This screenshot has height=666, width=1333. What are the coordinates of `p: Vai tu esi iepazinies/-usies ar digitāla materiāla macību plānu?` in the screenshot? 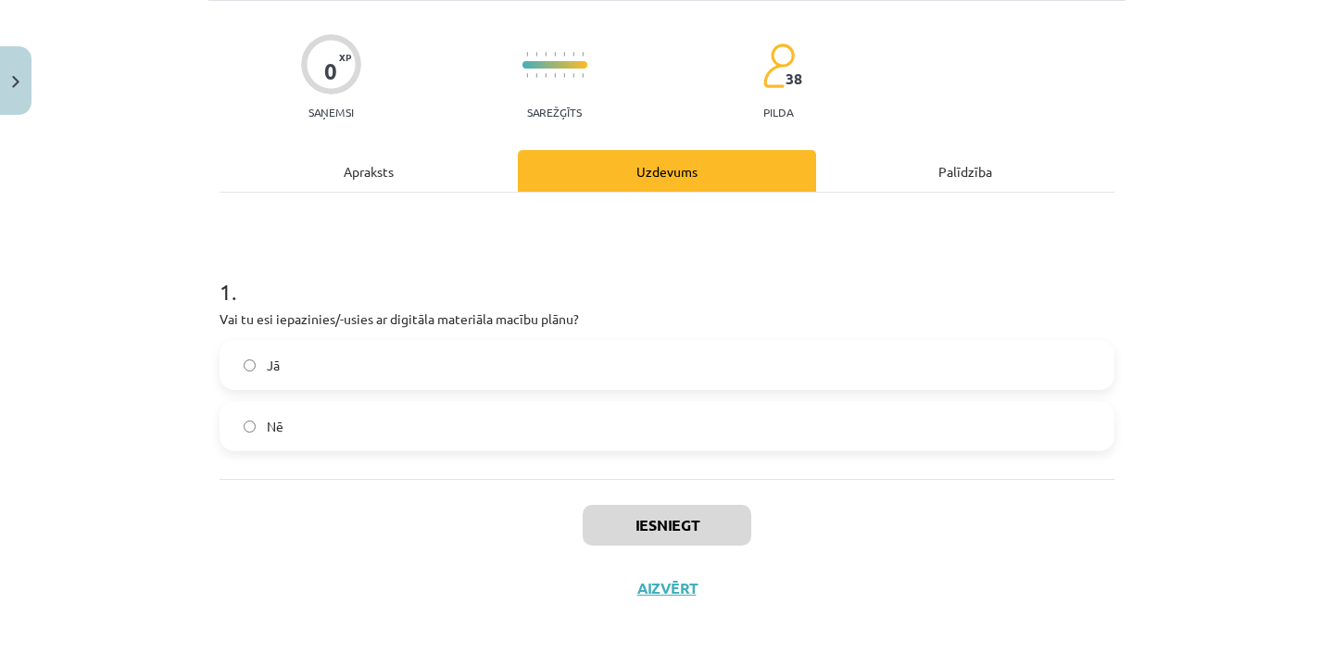 It's located at (667, 319).